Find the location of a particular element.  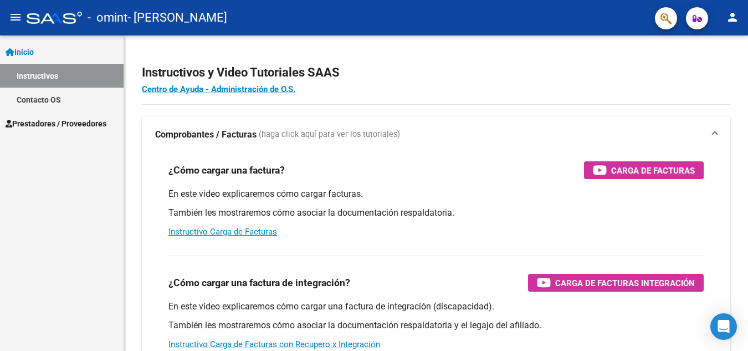

button: Carga de Facturas is located at coordinates (644, 170).